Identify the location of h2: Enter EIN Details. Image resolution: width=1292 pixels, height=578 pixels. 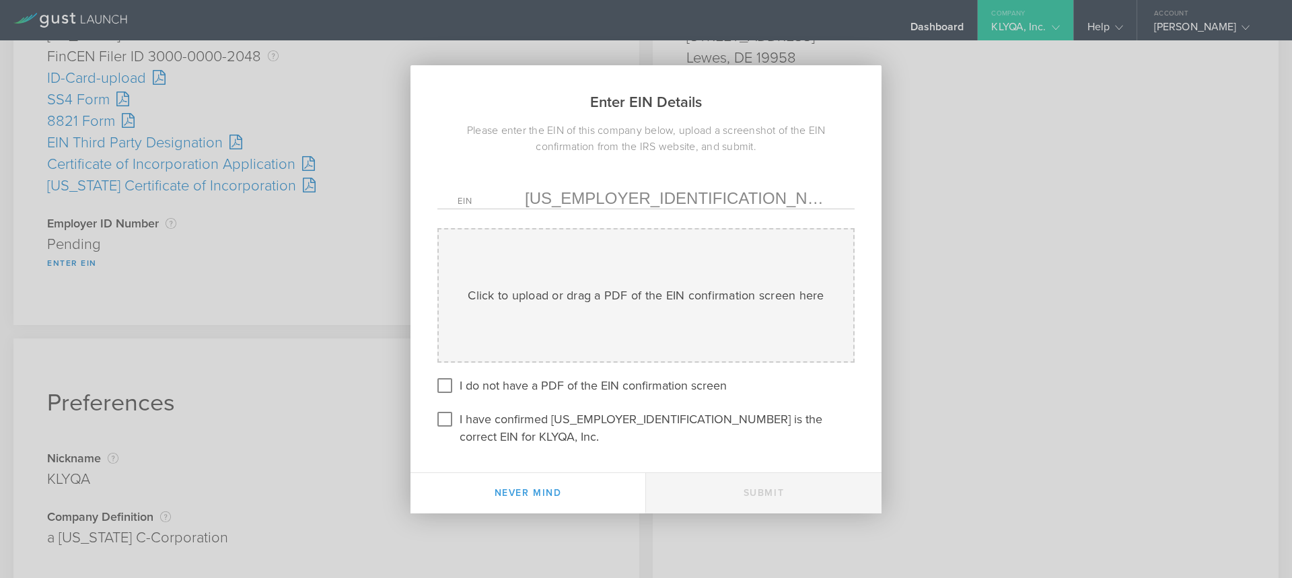
(646, 94).